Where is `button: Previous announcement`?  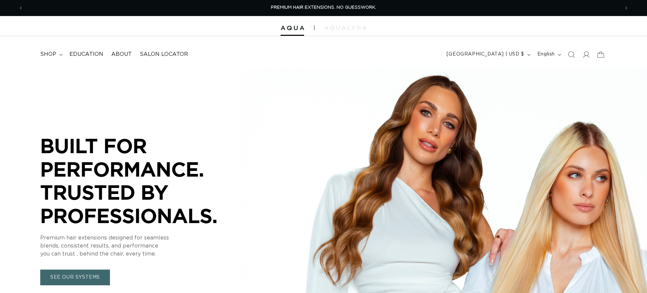
button: Previous announcement is located at coordinates (21, 8).